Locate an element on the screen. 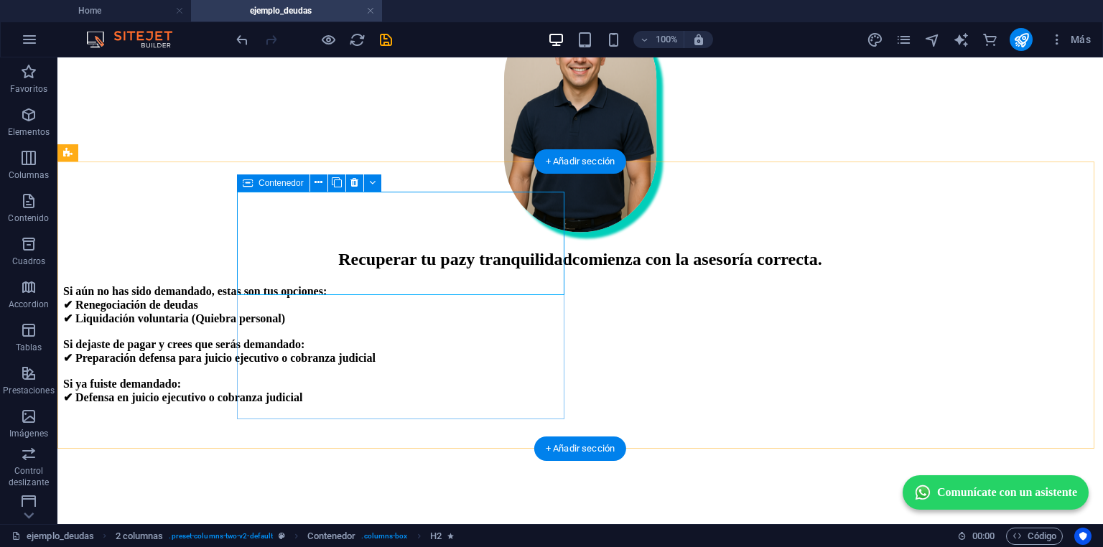 This screenshot has width=1103, height=547. img: Editor Logo is located at coordinates (136, 39).